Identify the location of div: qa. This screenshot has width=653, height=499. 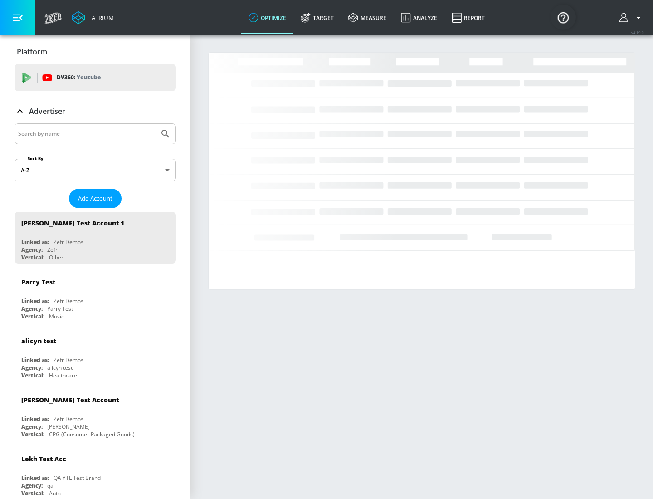
(50, 485).